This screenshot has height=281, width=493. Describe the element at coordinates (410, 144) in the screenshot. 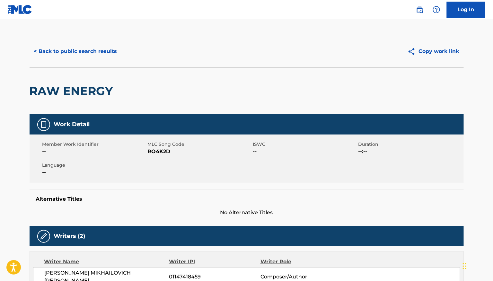

I see `span: Duration` at that location.